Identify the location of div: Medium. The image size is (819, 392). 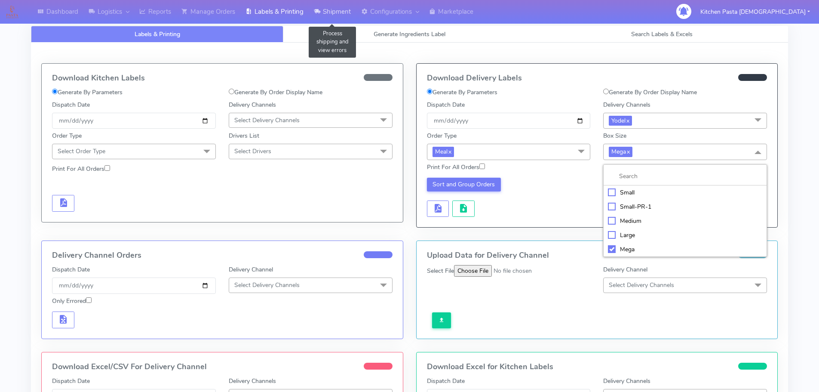
(685, 220).